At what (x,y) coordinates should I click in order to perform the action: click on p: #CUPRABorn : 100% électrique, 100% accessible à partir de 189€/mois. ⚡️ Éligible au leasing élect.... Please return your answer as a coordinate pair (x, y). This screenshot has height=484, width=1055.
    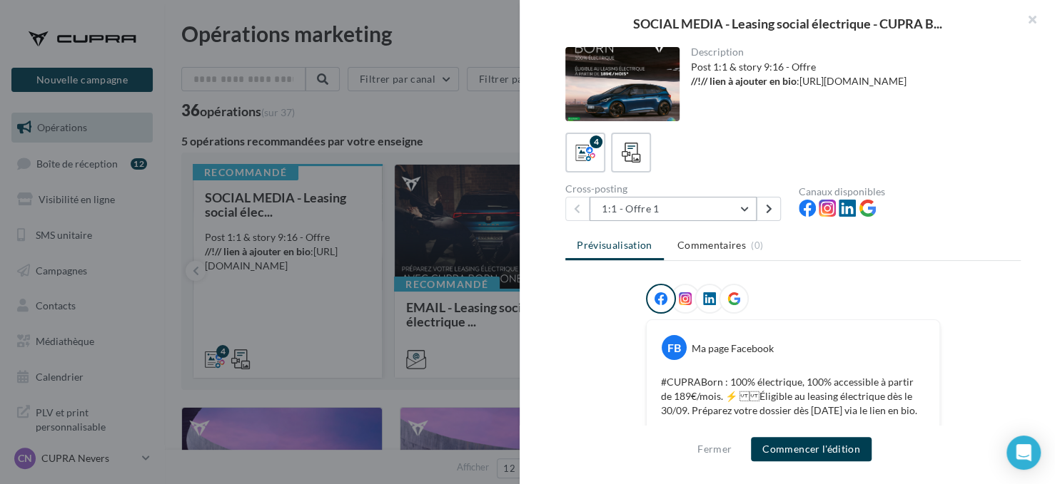
    Looking at the image, I should click on (793, 397).